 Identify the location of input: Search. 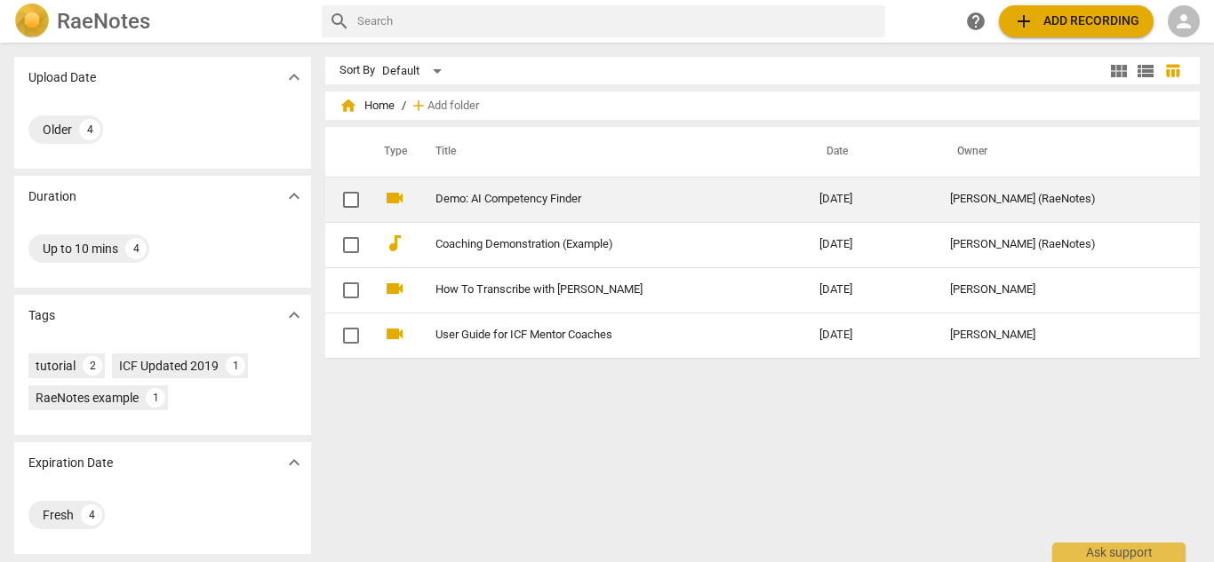
(618, 21).